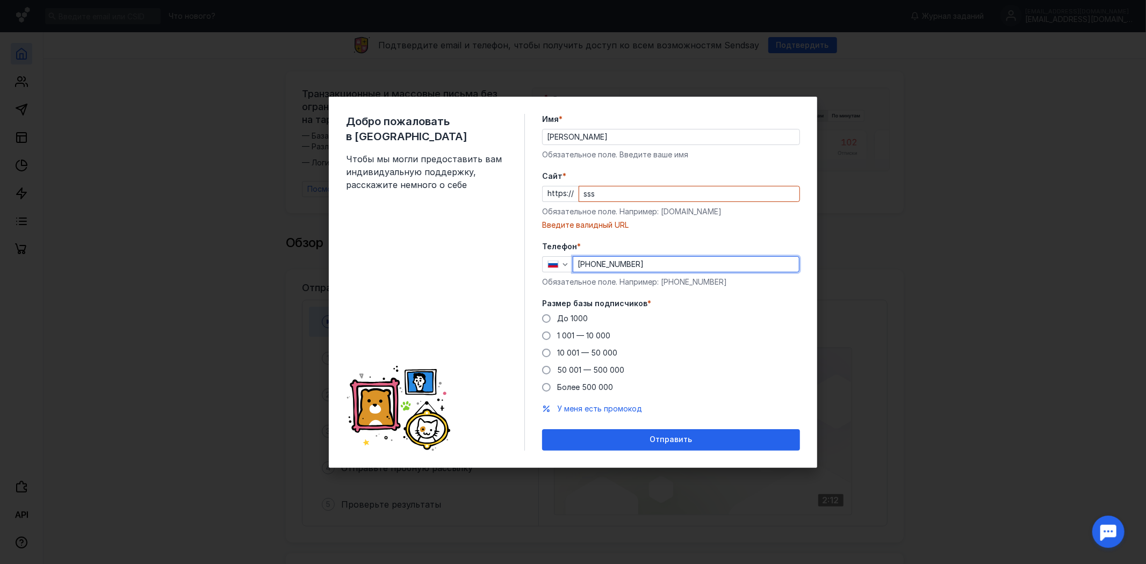 The image size is (1146, 564). What do you see at coordinates (559, 247) in the screenshot?
I see `span: Телефон` at bounding box center [559, 247].